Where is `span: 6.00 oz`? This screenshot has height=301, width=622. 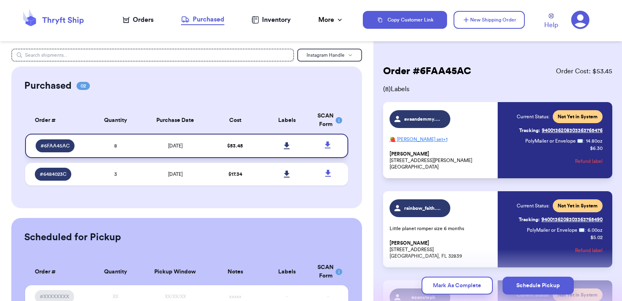
span: 6.00 oz is located at coordinates (594, 230).